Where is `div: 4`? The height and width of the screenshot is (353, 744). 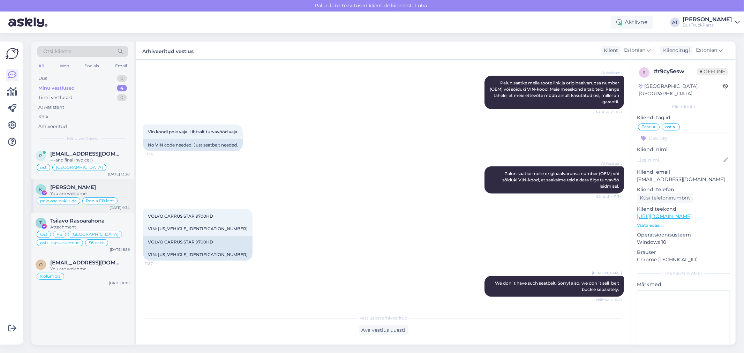
div: 4 is located at coordinates (122, 88).